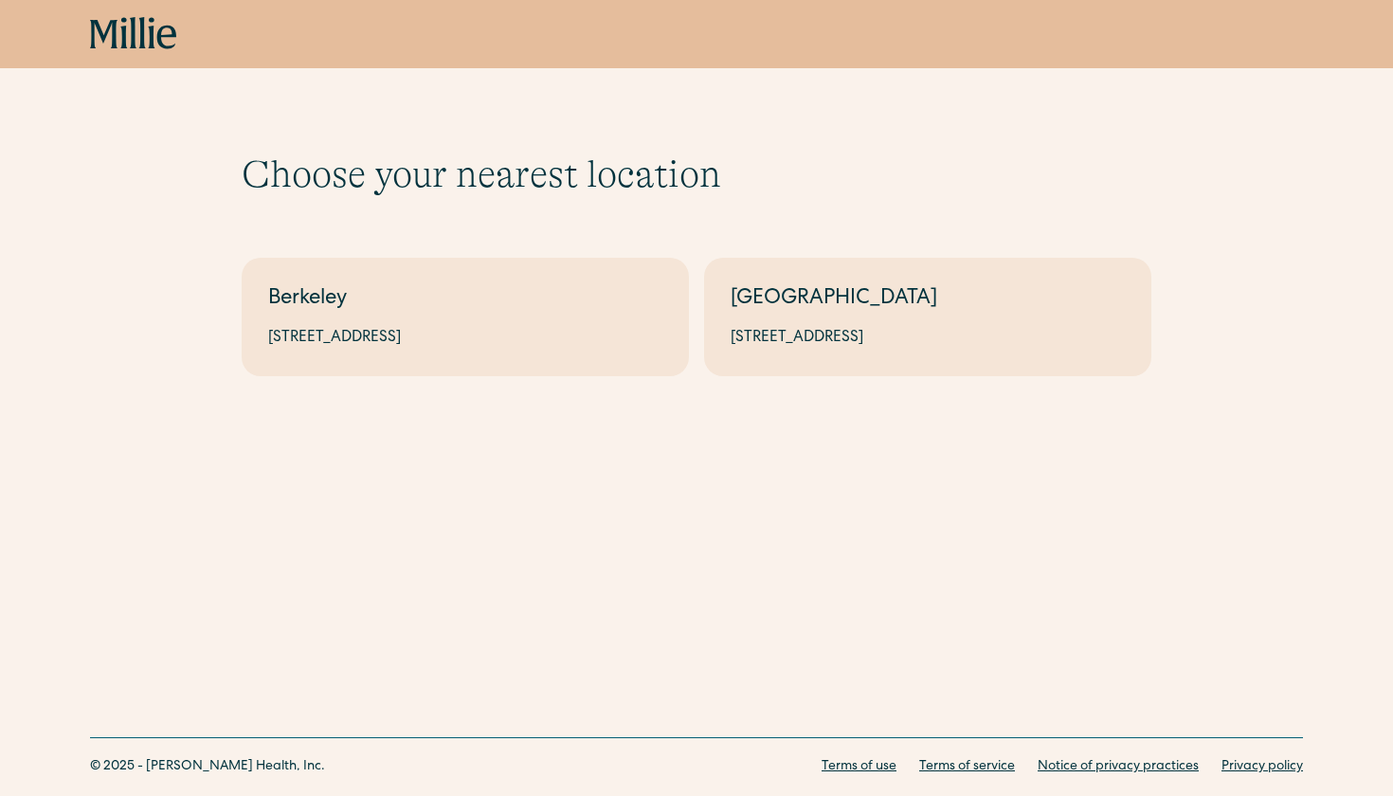 This screenshot has height=796, width=1393. I want to click on div: Berkeley, so click(465, 300).